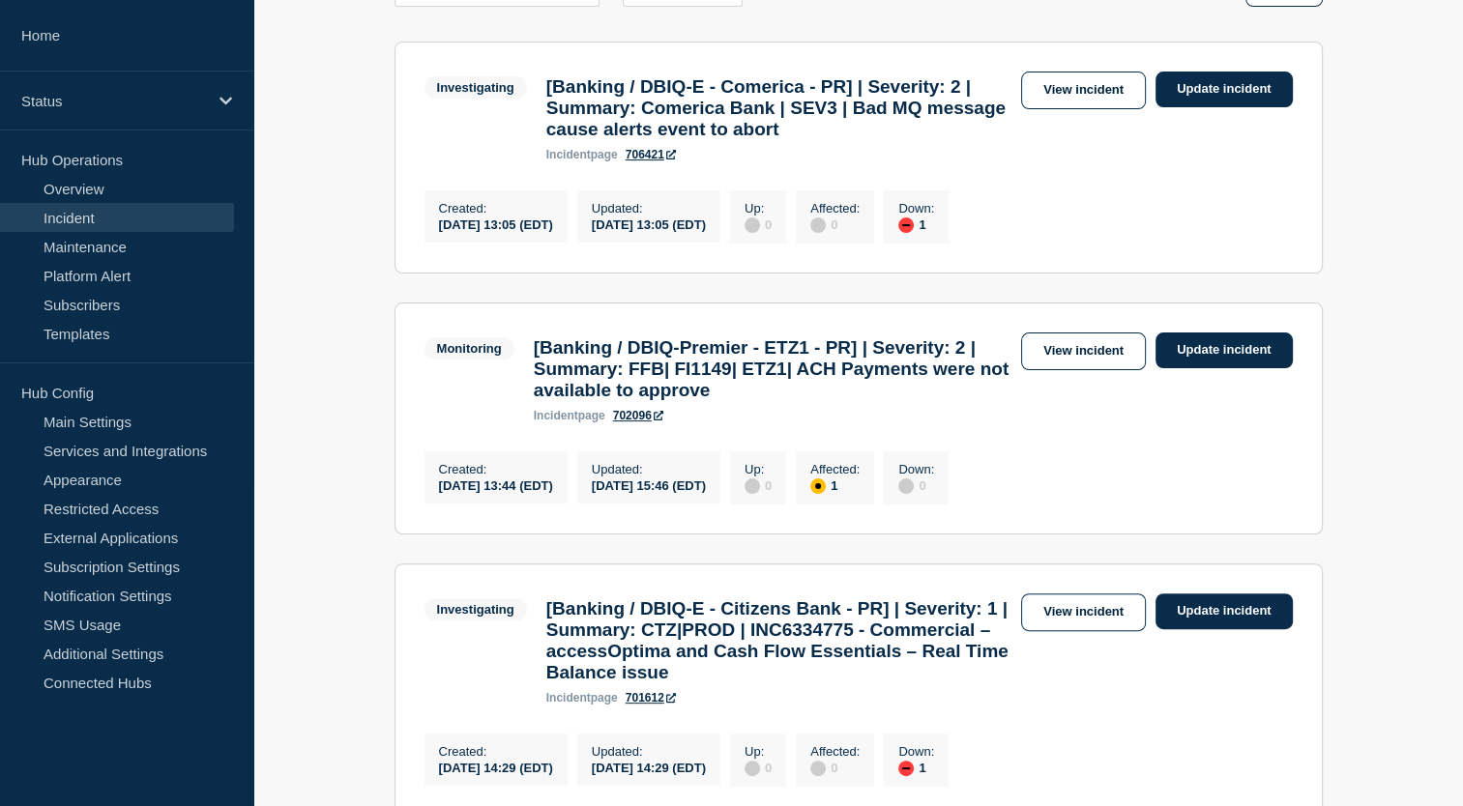  What do you see at coordinates (778, 108) in the screenshot?
I see `h3: [Banking / DBIQ-E - Comerica - PR] | Severity: 2 | Summary: Comerica Bank | SEV3 | Bad MQ message...` at bounding box center [778, 108].